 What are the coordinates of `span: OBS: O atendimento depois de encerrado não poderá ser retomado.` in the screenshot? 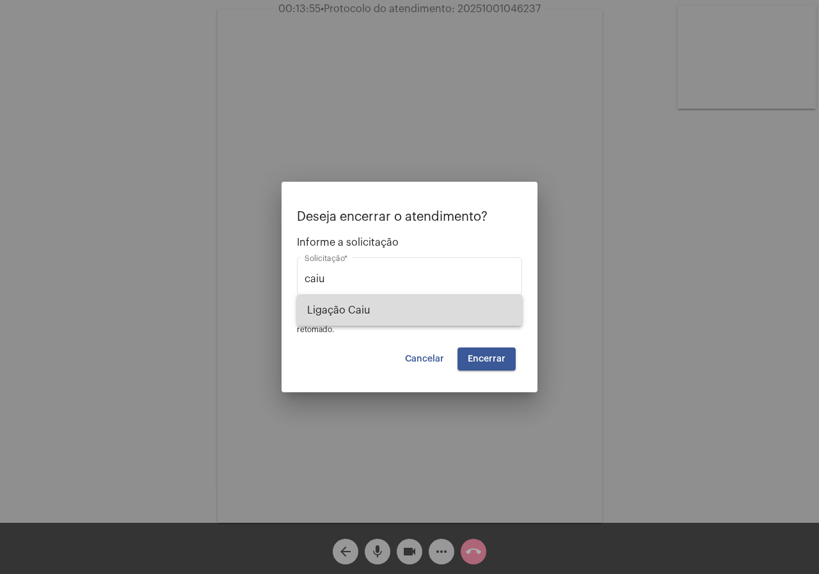 It's located at (401, 324).